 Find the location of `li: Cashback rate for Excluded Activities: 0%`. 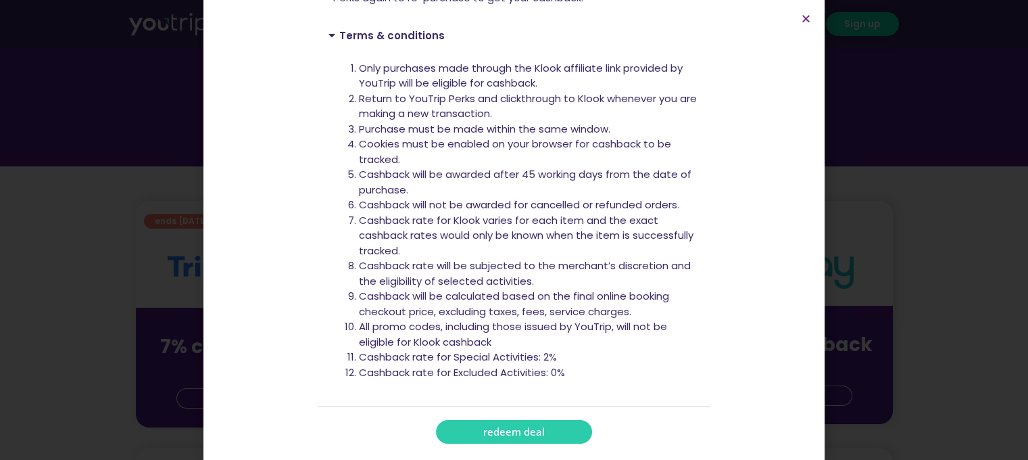

li: Cashback rate for Excluded Activities: 0% is located at coordinates (529, 372).